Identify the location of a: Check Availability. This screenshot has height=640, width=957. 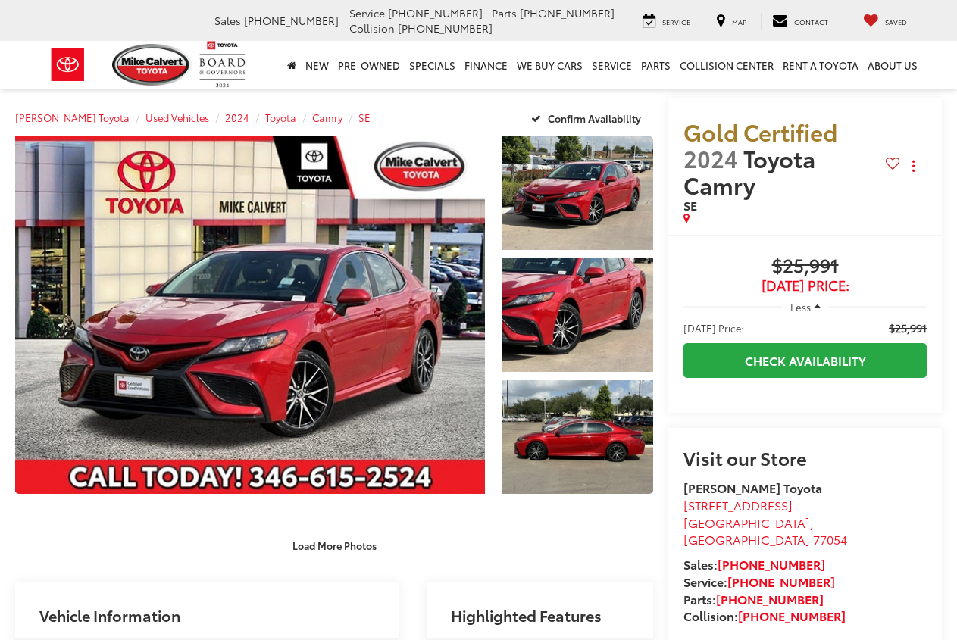
(804, 360).